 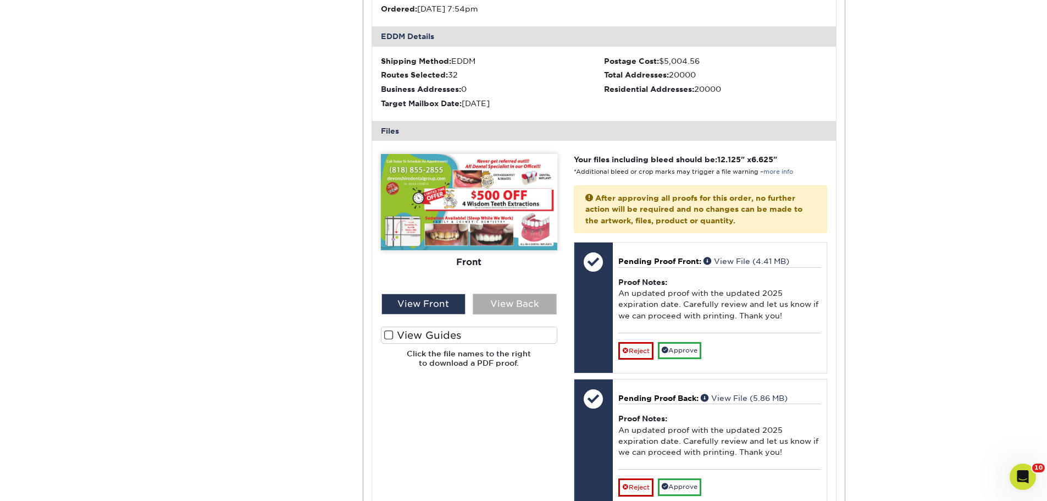 I want to click on span: 12.125, so click(x=729, y=159).